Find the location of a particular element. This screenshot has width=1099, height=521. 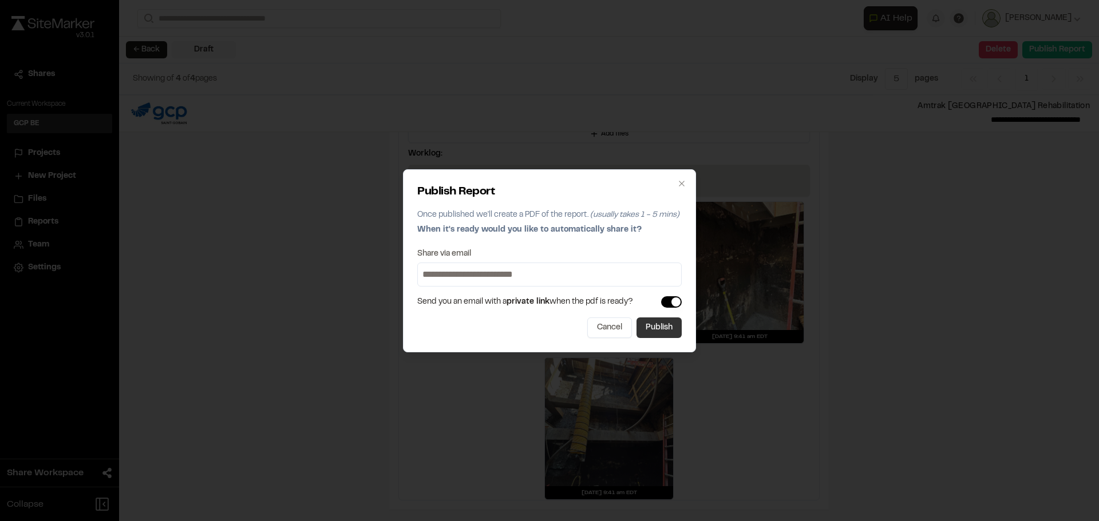

label: Share via email is located at coordinates (444, 254).